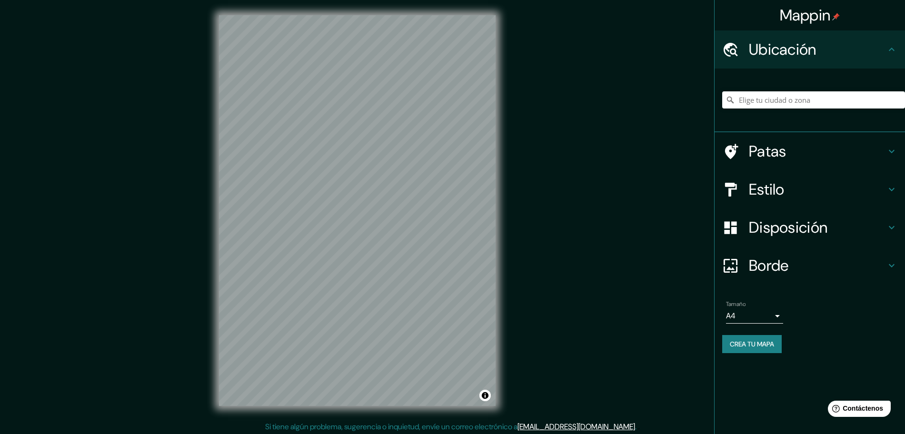  What do you see at coordinates (42, 11) in the screenshot?
I see `font: Contáctenos` at bounding box center [42, 11].